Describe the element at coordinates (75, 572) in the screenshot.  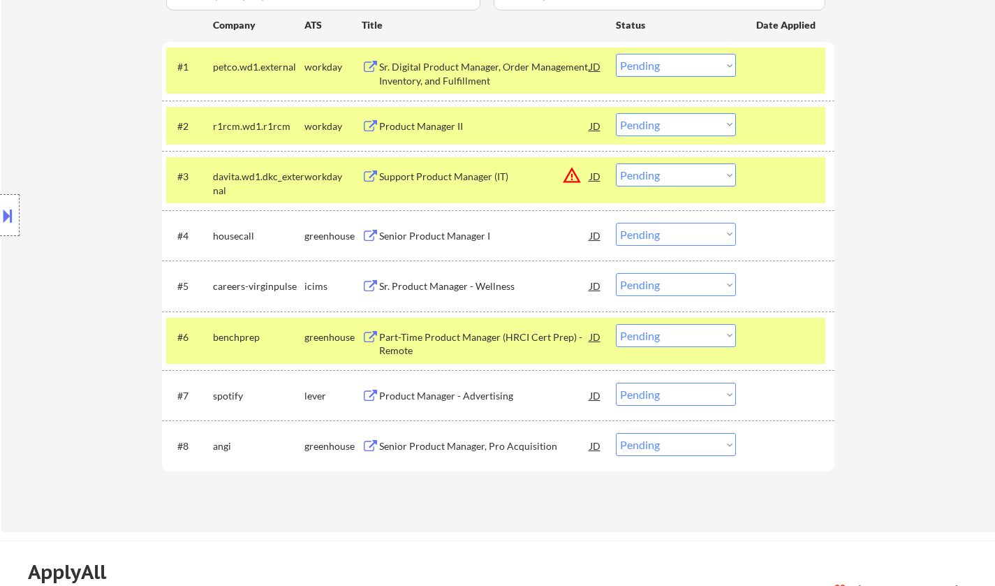
I see `div: ApplyAll` at that location.